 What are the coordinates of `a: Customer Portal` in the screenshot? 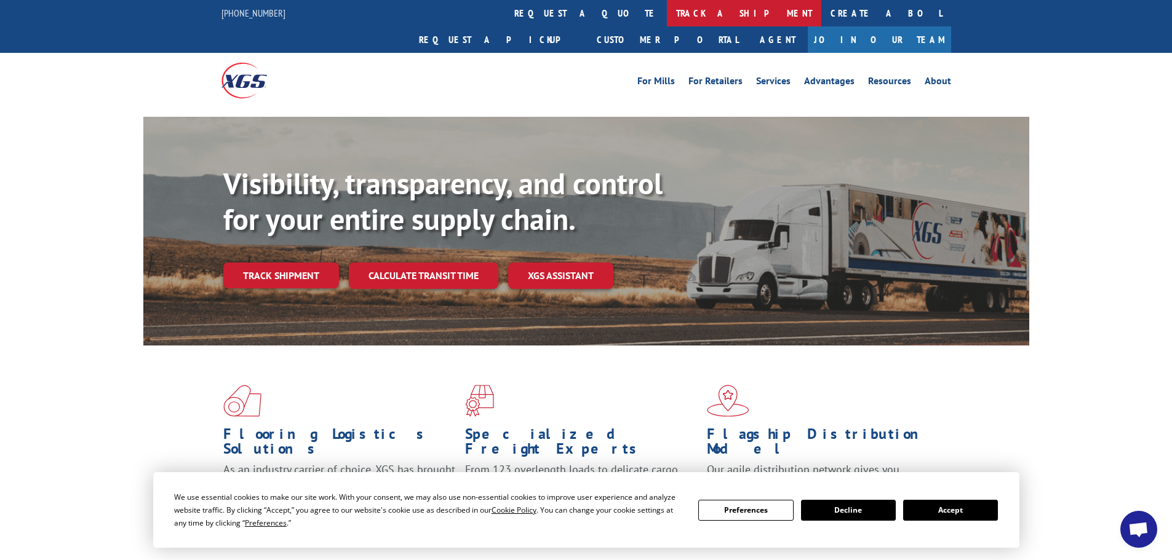 It's located at (667, 39).